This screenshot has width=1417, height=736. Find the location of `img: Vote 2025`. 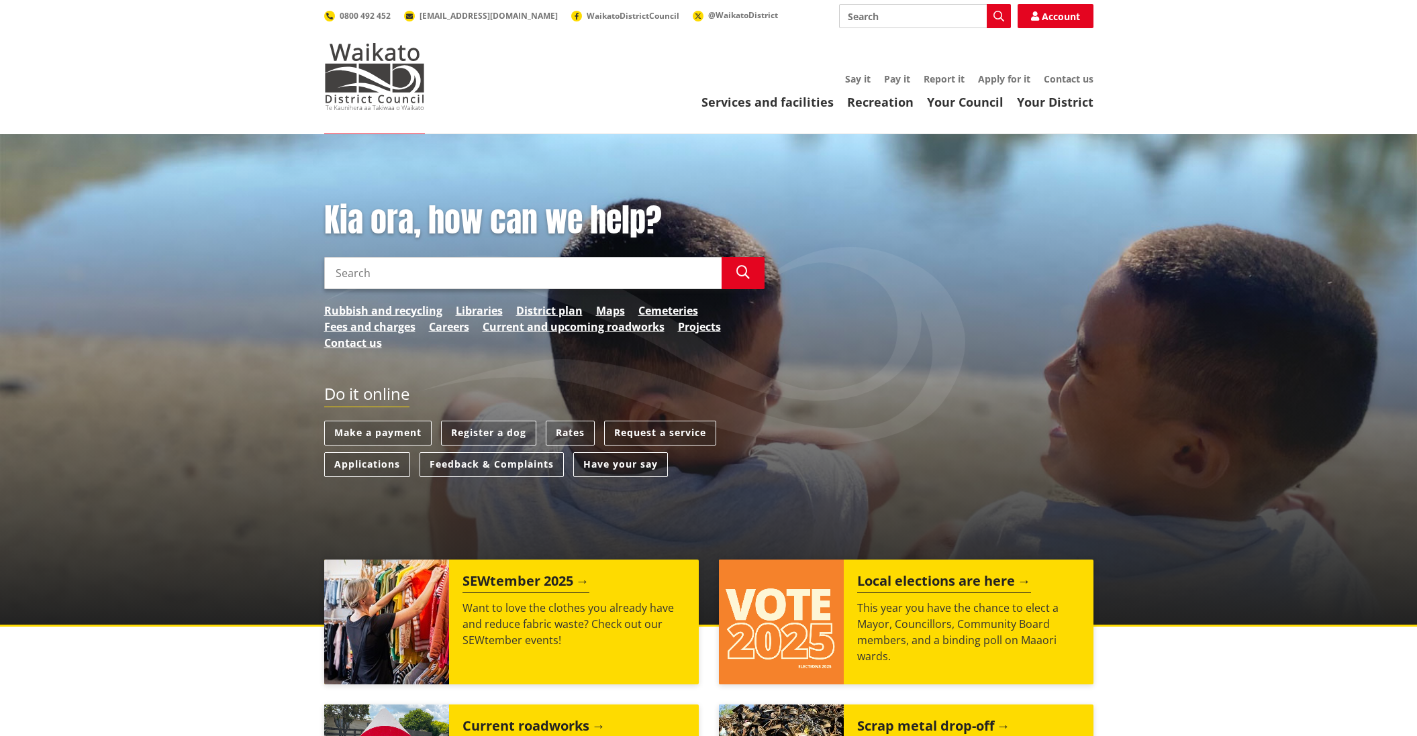

img: Vote 2025 is located at coordinates (781, 622).